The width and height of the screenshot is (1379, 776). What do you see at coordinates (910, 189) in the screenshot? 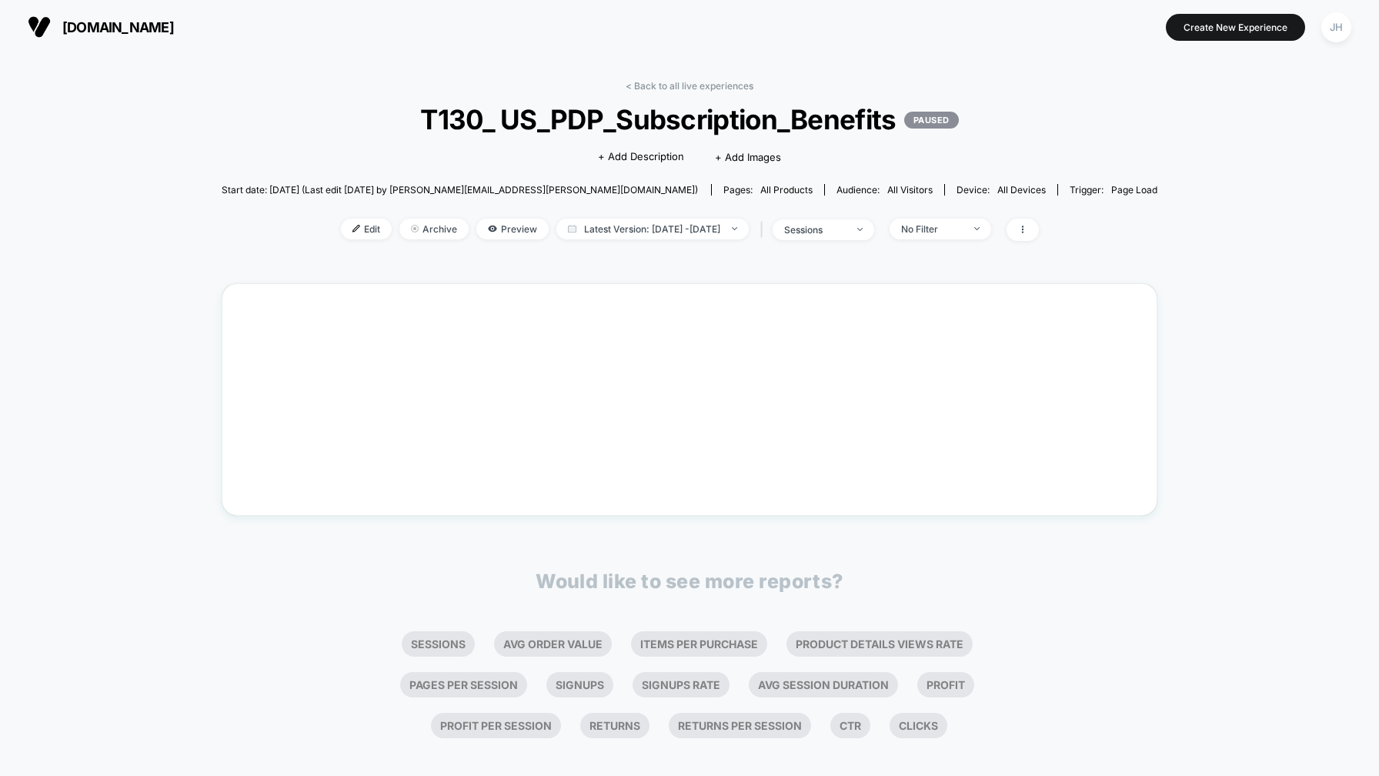
I see `span: All Visitors` at bounding box center [910, 189].